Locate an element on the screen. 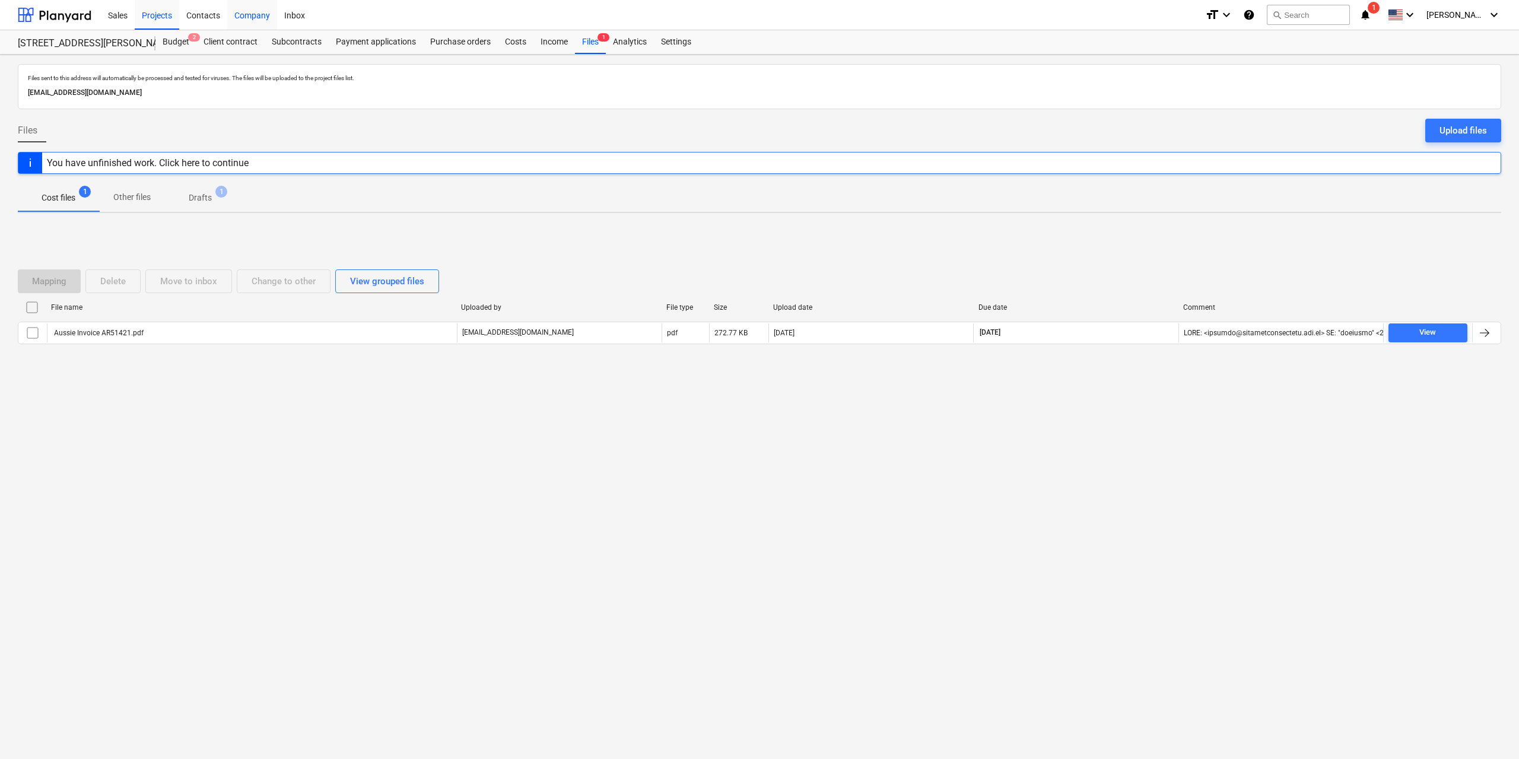  a: Income is located at coordinates (554, 42).